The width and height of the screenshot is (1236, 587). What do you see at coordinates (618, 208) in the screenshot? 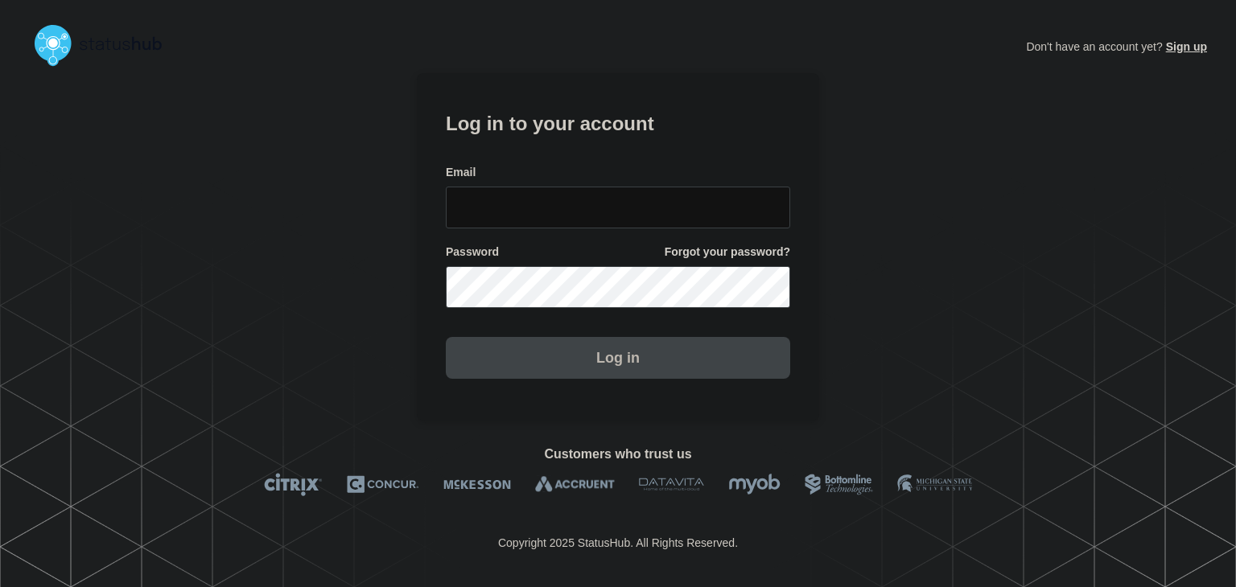
I see `input: email input` at bounding box center [618, 208].